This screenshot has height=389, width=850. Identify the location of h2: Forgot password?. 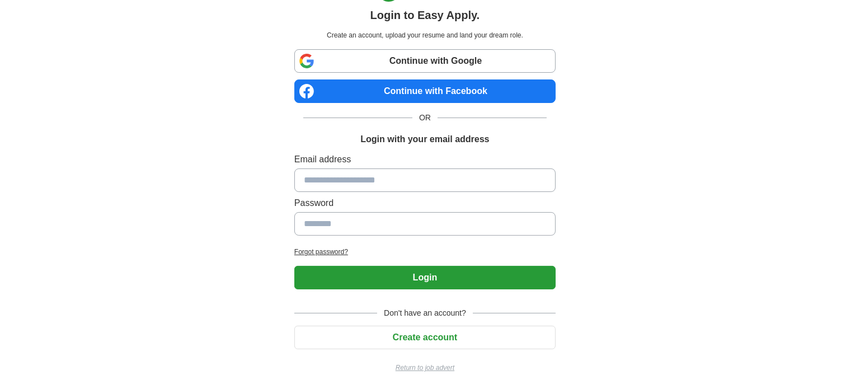
(425, 252).